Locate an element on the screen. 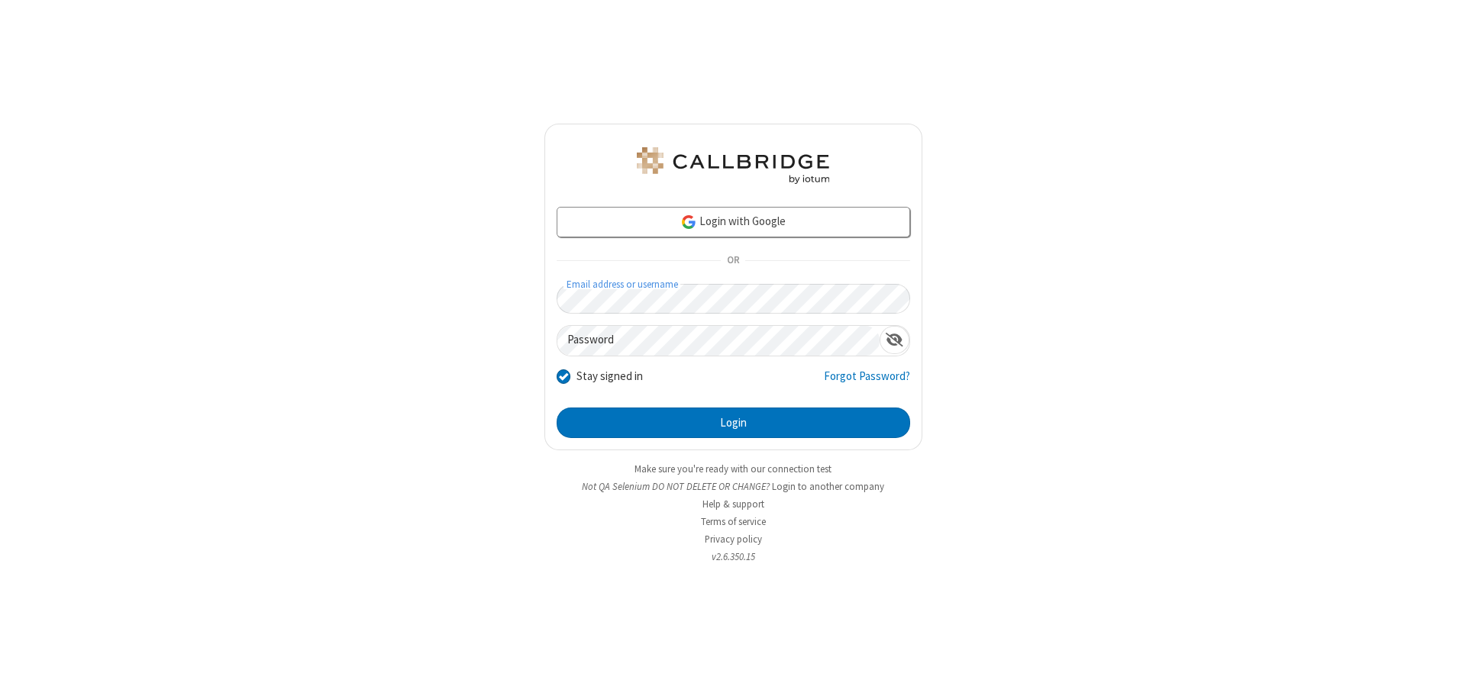 The height and width of the screenshot is (699, 1466). a: Forgot Password? is located at coordinates (867, 383).